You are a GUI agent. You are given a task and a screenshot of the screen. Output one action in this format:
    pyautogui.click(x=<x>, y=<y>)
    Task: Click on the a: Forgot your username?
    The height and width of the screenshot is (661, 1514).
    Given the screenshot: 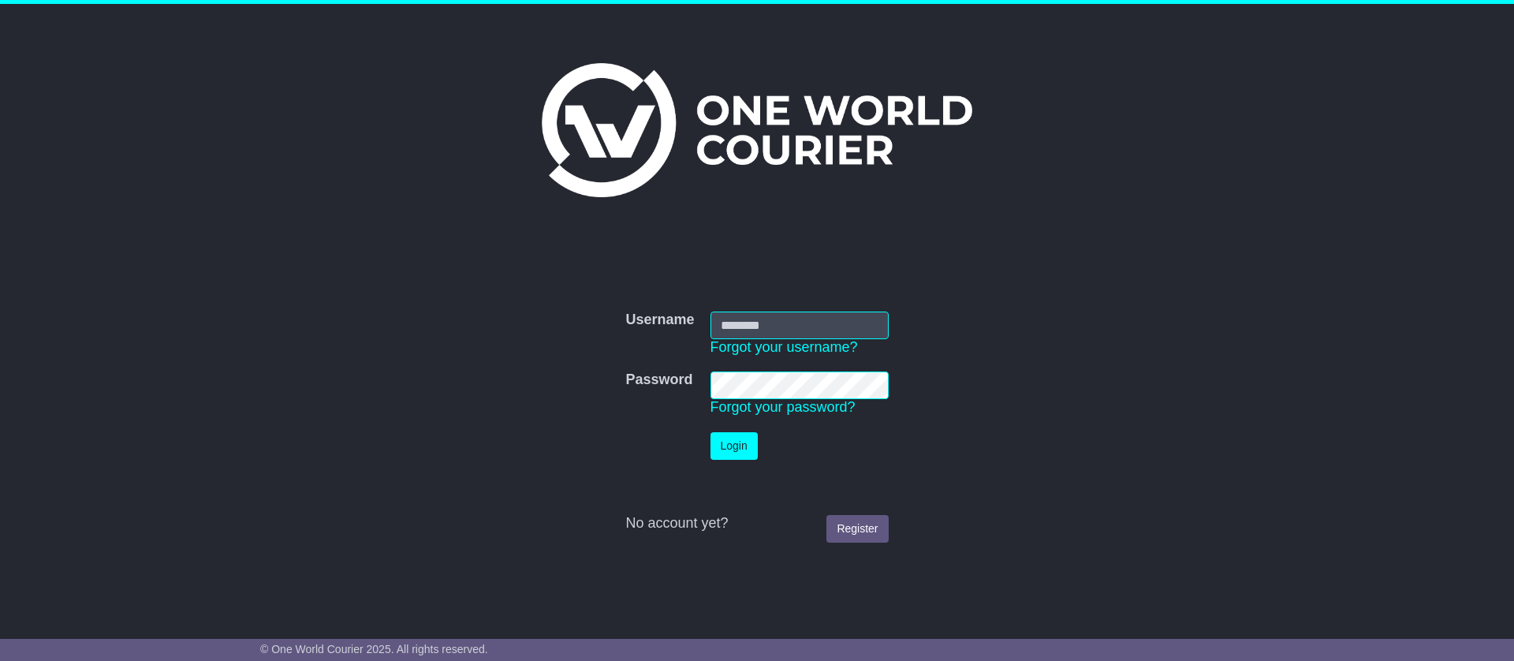 What is the action you would take?
    pyautogui.click(x=784, y=347)
    